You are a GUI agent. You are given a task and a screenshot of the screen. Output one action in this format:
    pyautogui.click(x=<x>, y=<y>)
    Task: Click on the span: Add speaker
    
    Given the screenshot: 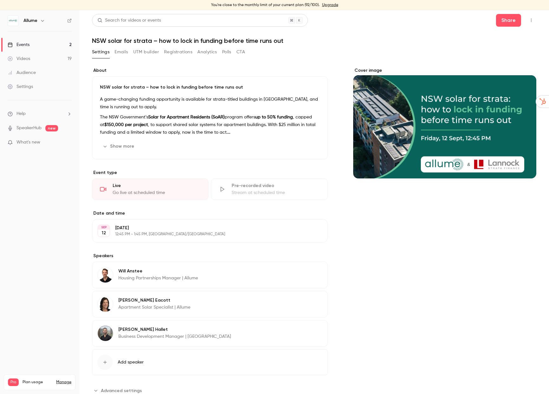 What is the action you would take?
    pyautogui.click(x=131, y=362)
    